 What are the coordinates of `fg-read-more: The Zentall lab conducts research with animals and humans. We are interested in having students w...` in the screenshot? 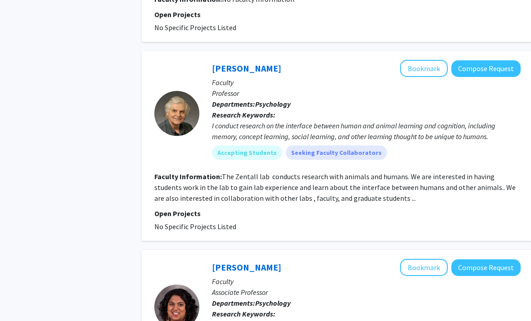 It's located at (335, 187).